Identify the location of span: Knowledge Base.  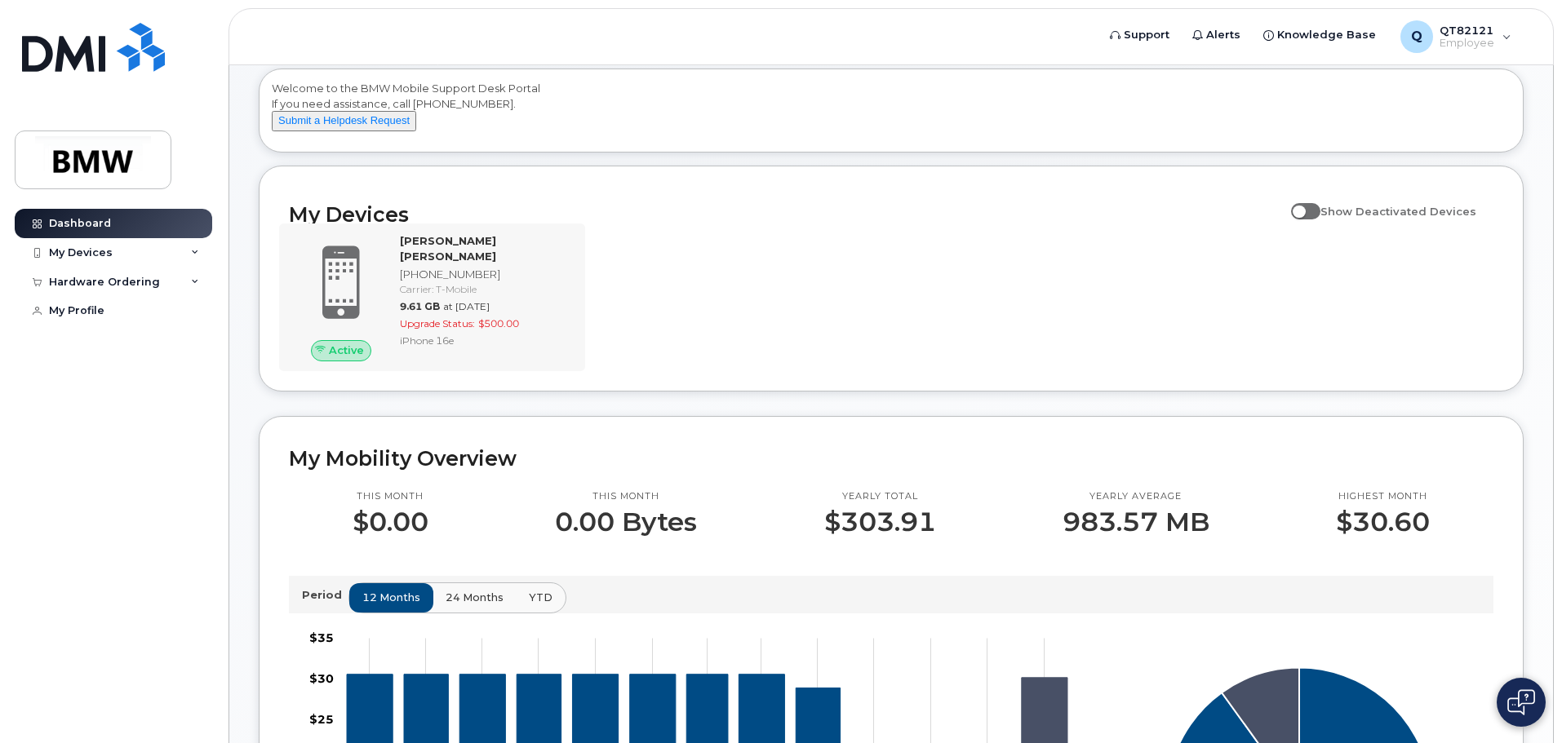
(1326, 35).